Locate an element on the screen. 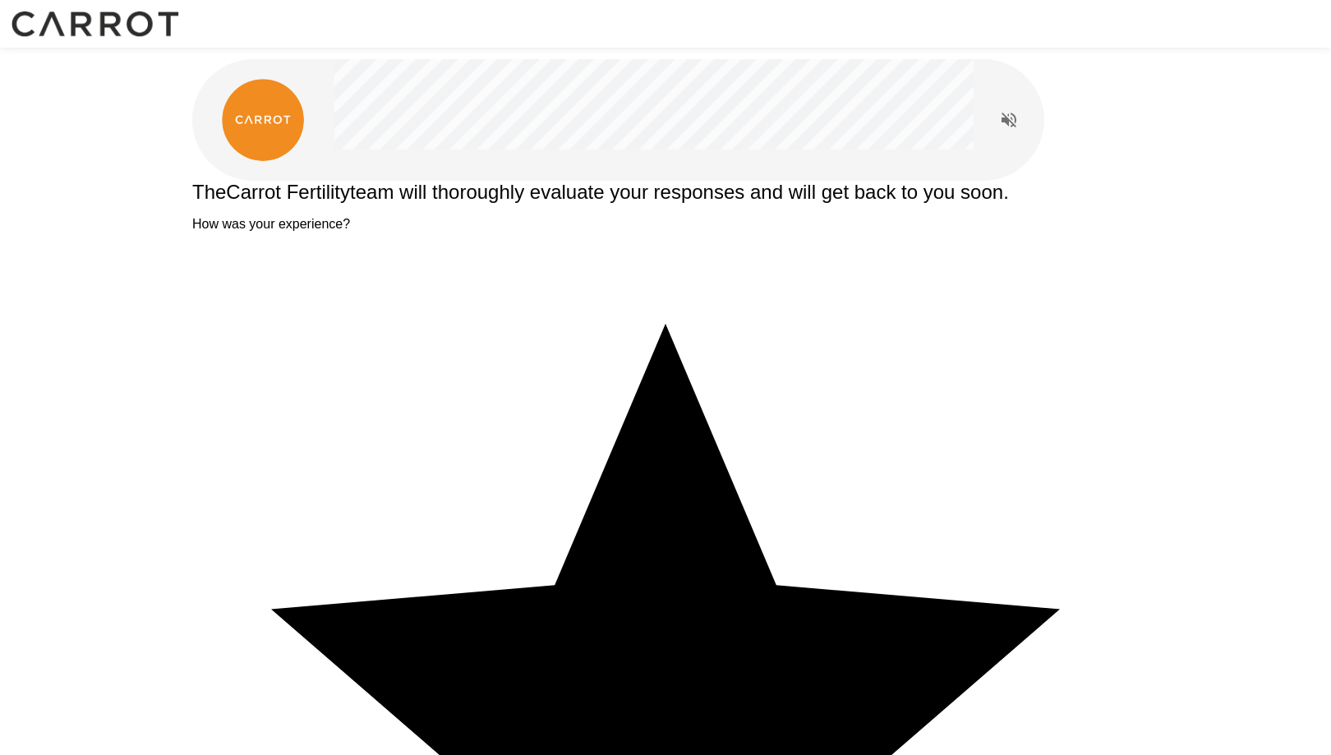  span: team will thoroughly evaluate your responses and will get back to you soon. is located at coordinates (679, 191).